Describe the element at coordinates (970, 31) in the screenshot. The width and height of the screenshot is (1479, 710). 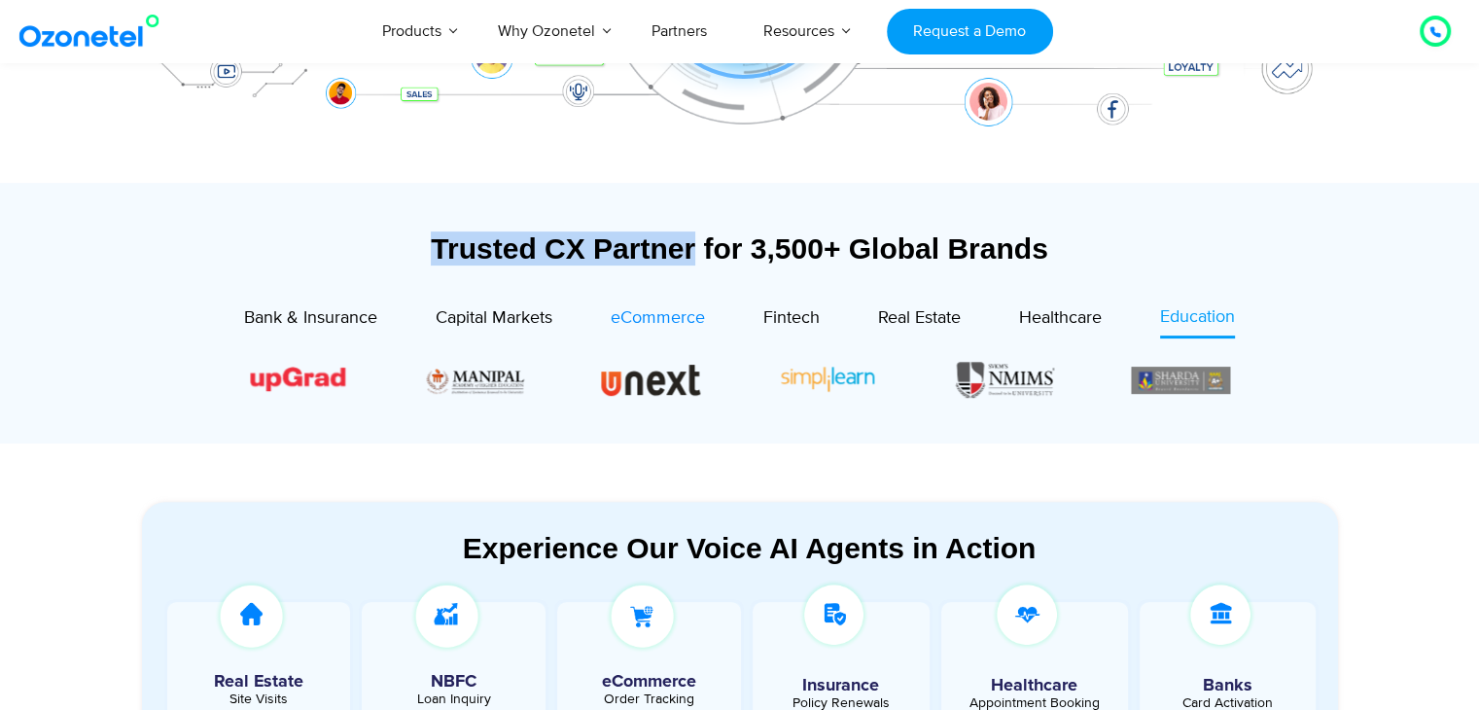
I see `a: Request a Demo` at that location.